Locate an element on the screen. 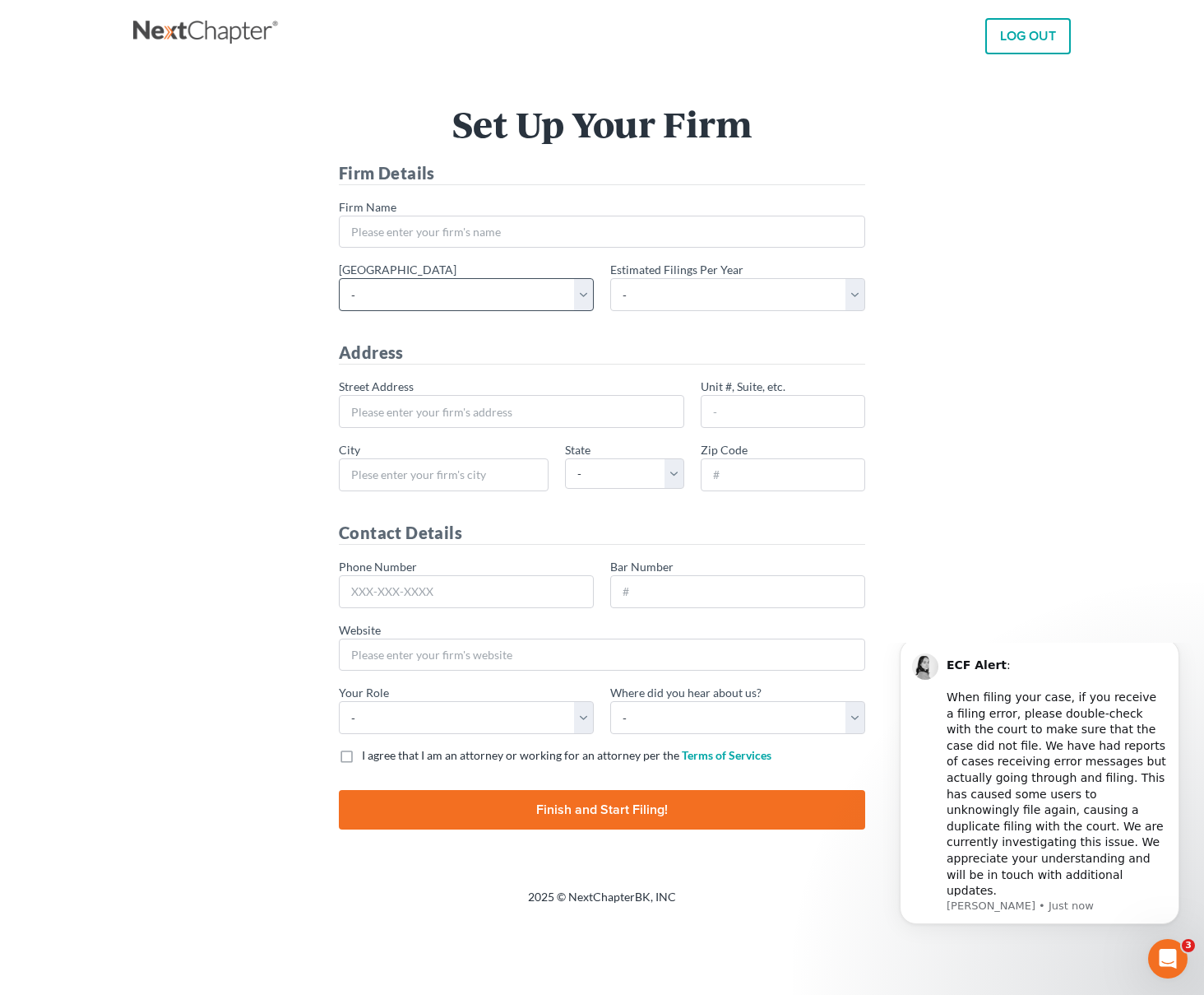 The image size is (1204, 995). label: Phone Number is located at coordinates (378, 566).